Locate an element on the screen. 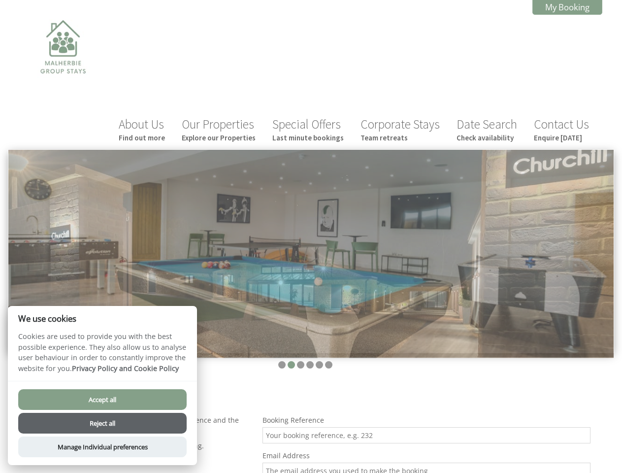  h2: We use cookies is located at coordinates (102, 318).